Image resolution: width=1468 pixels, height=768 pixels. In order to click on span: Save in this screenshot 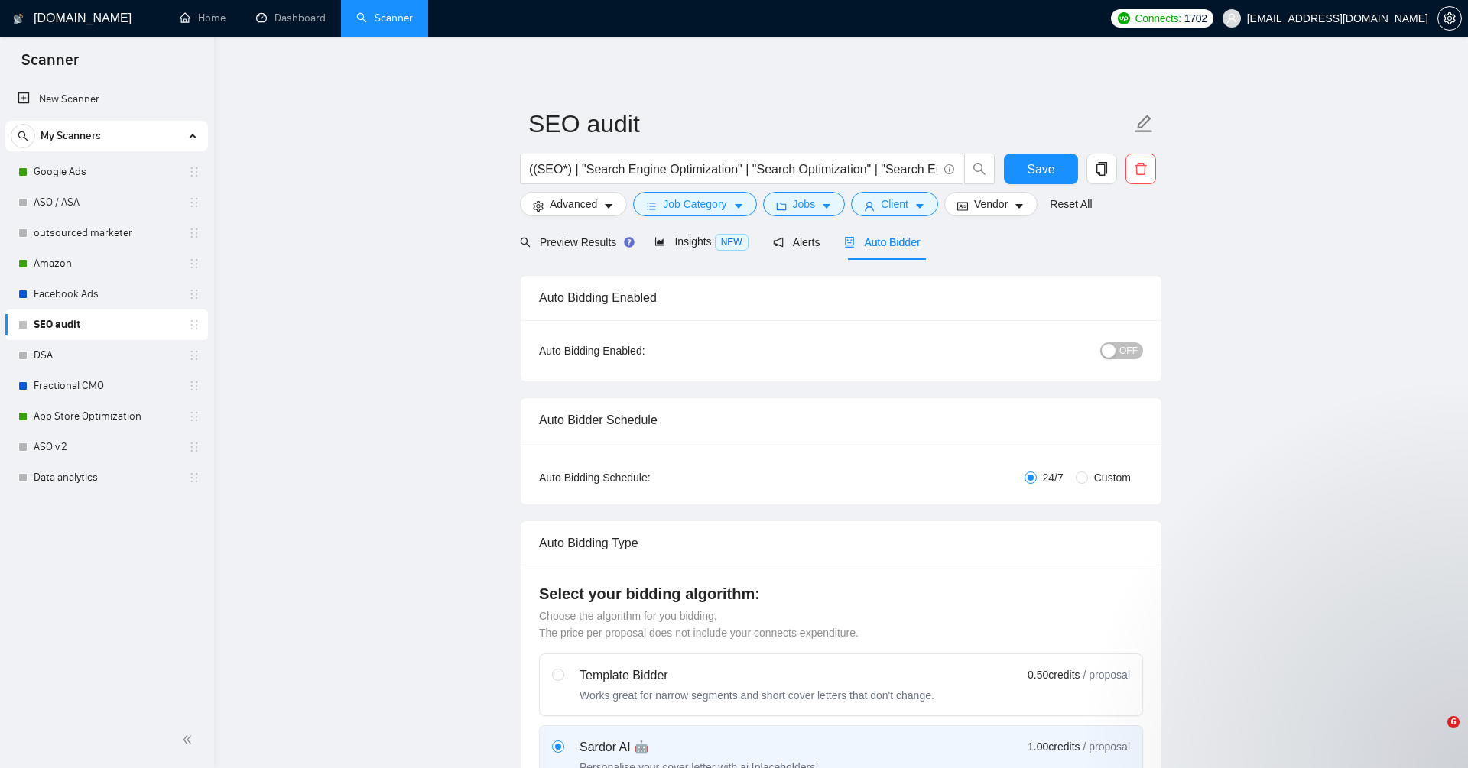, I will do `click(1041, 169)`.